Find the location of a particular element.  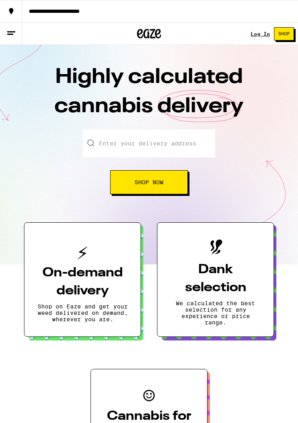

a: Log In is located at coordinates (261, 34).